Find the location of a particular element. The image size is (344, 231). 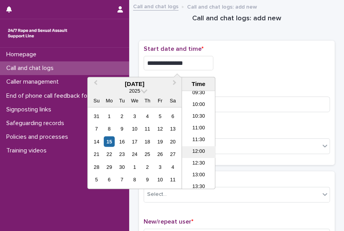

div: Choose Friday, September 26th, 2025 is located at coordinates (159, 154).